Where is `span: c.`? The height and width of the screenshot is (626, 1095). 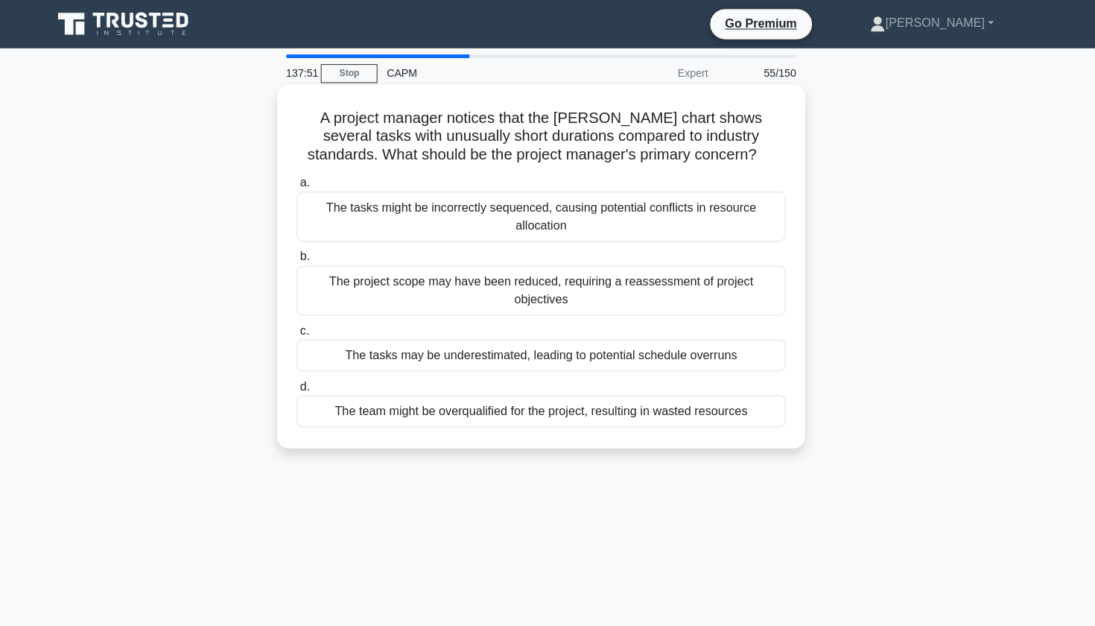
span: c. is located at coordinates (314, 326).